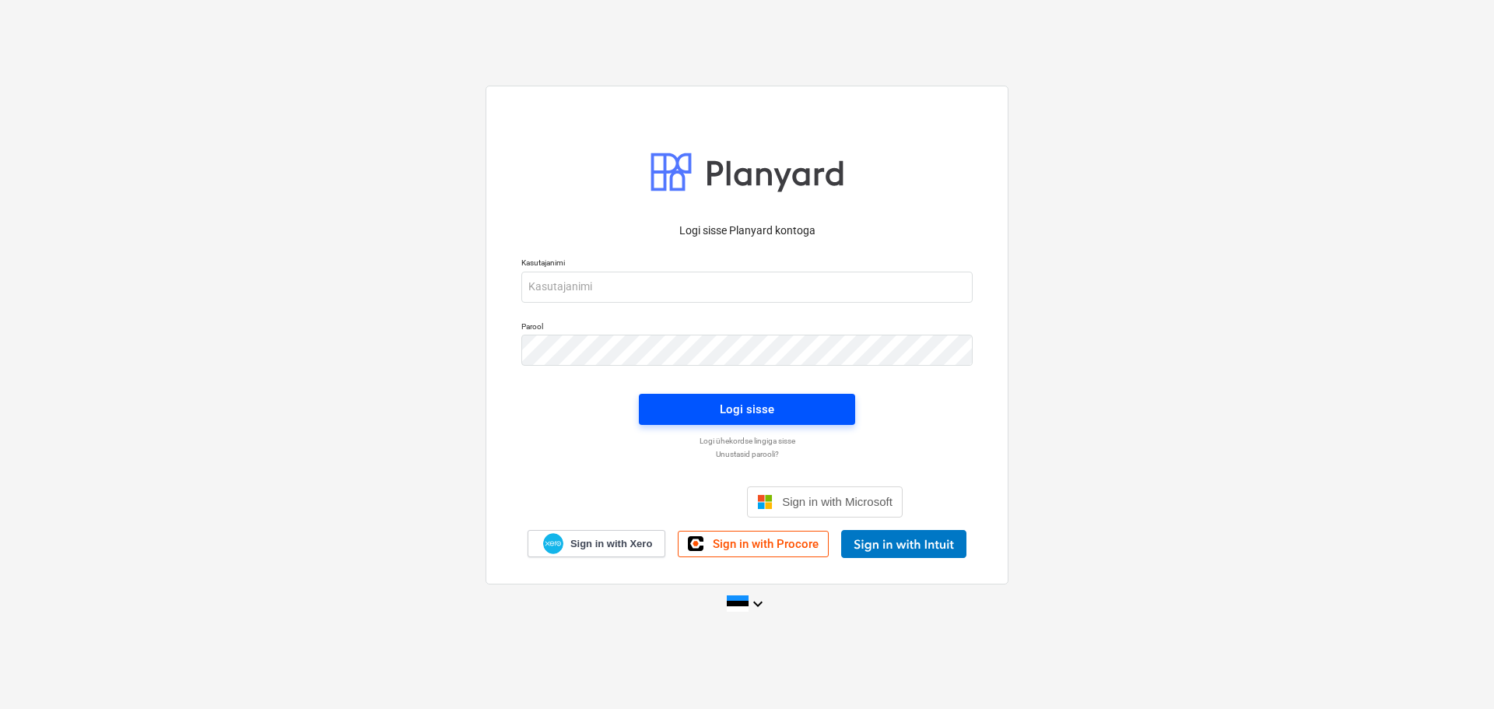 The width and height of the screenshot is (1494, 709). I want to click on a: Unustasid parooli?, so click(747, 454).